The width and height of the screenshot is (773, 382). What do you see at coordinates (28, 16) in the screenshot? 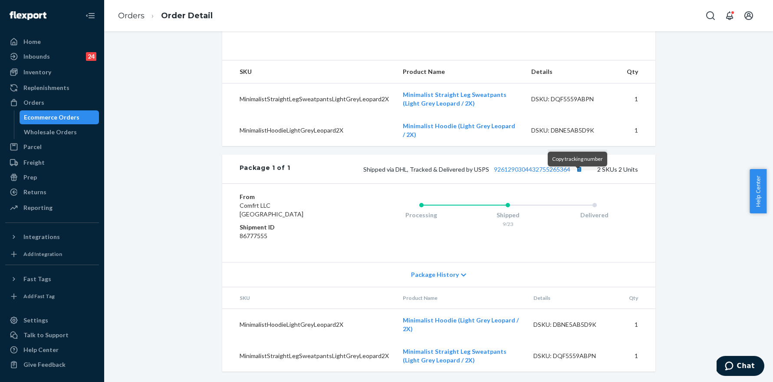
I see `img: Flexport logo` at bounding box center [28, 16].